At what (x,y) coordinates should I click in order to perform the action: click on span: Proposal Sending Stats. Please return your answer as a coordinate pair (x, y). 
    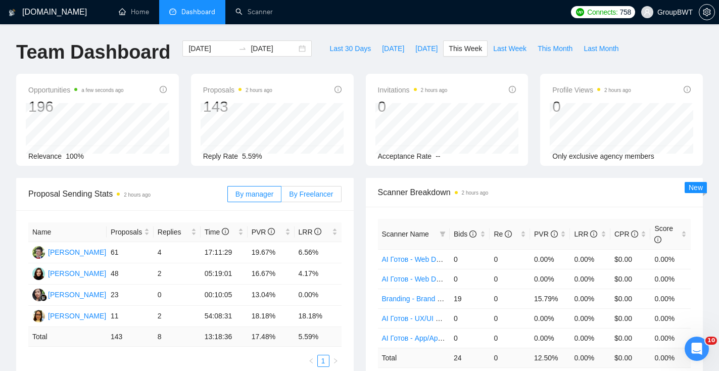
    Looking at the image, I should click on (128, 194).